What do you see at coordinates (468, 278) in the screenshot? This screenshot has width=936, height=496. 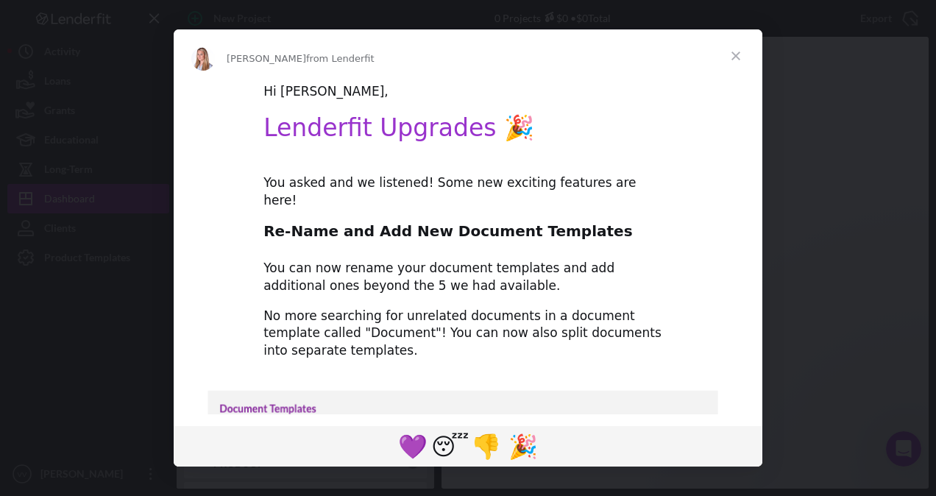 I see `div: You can now rename your document templates and add additional ones beyond the 5 we had available.` at bounding box center [468, 278].